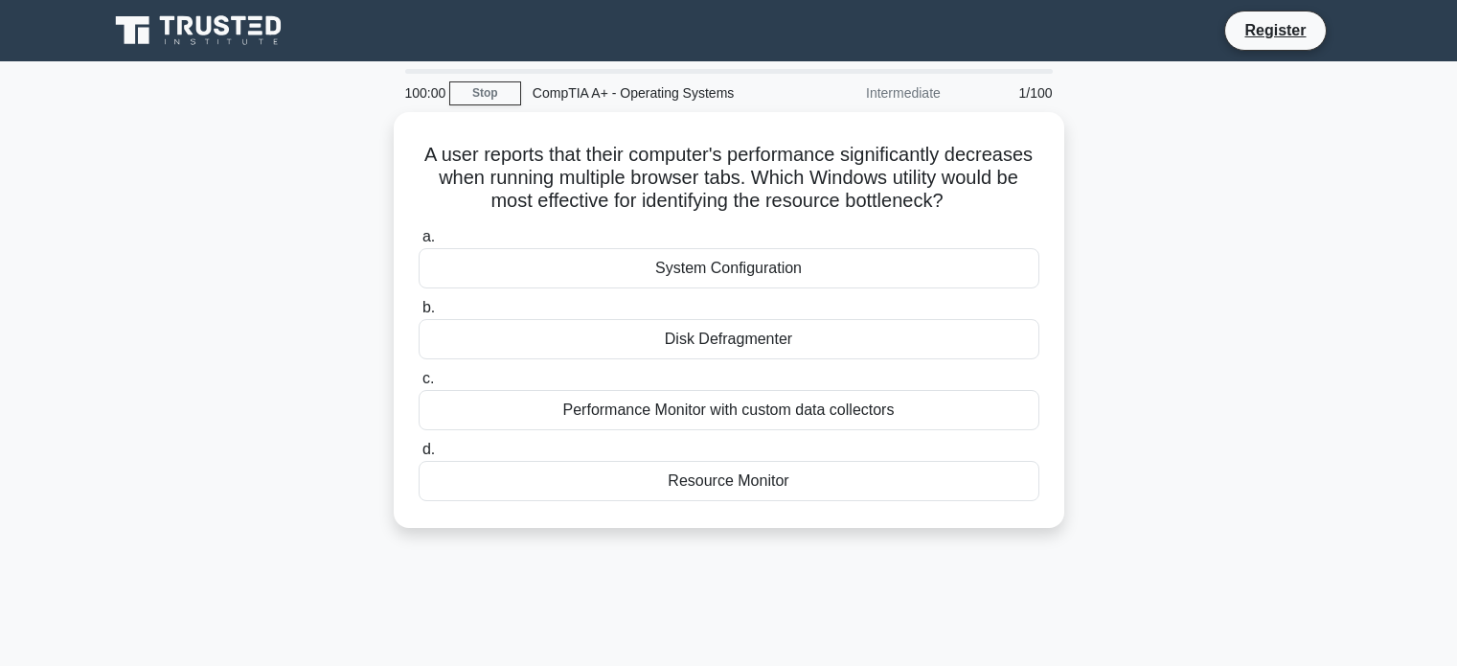  I want to click on div: 1/100, so click(1008, 93).